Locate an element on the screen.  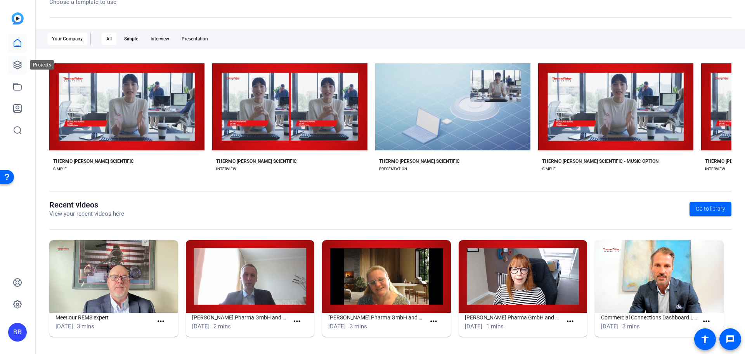
h1: Meet our REMS expert is located at coordinates (104, 317).